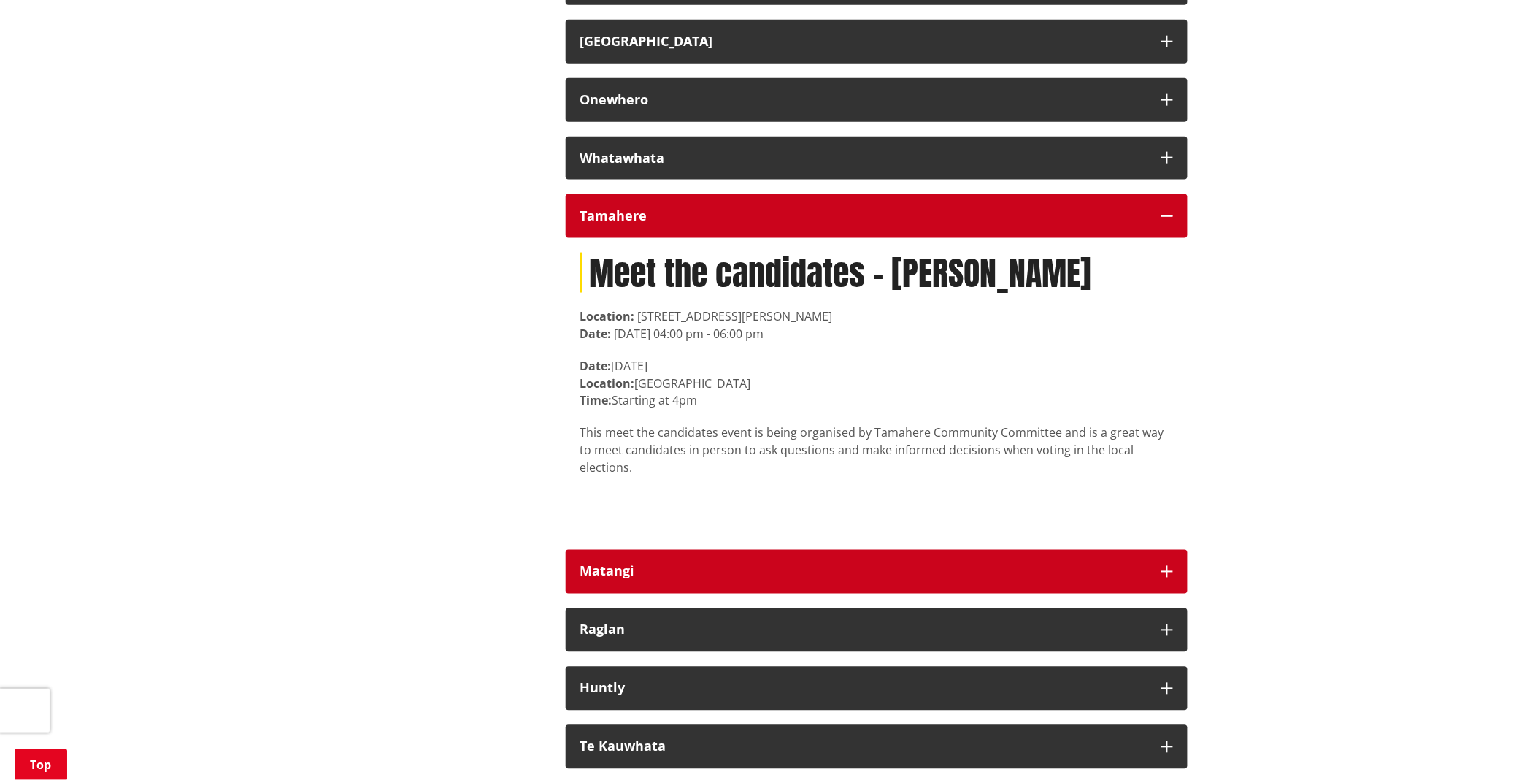 Image resolution: width=1538 pixels, height=780 pixels. I want to click on div: Te Kauwhata, so click(864, 747).